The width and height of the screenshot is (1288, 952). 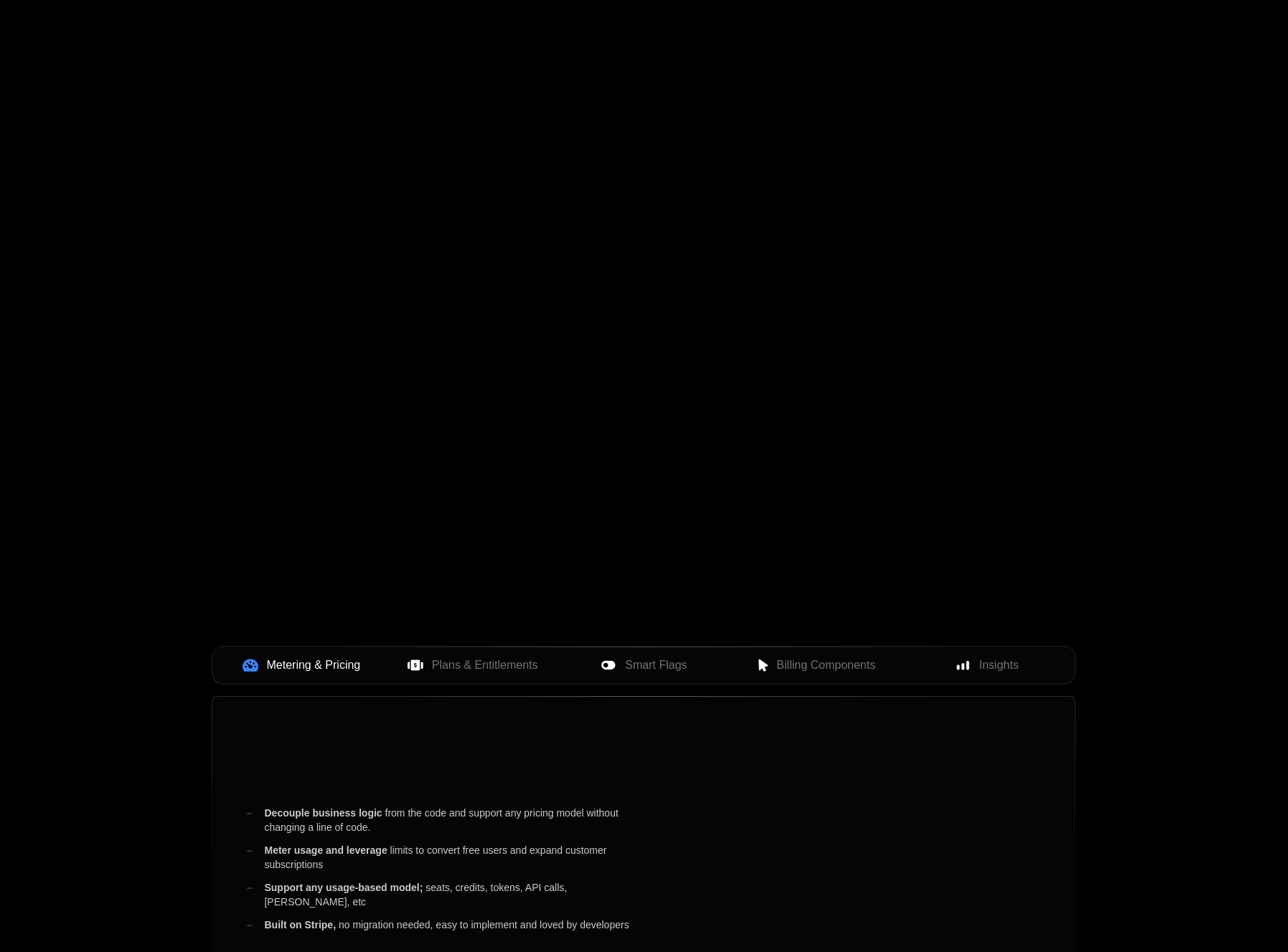 What do you see at coordinates (451, 821) in the screenshot?
I see `div: from the code and support any pricing model without changing a line of code.` at bounding box center [451, 821].